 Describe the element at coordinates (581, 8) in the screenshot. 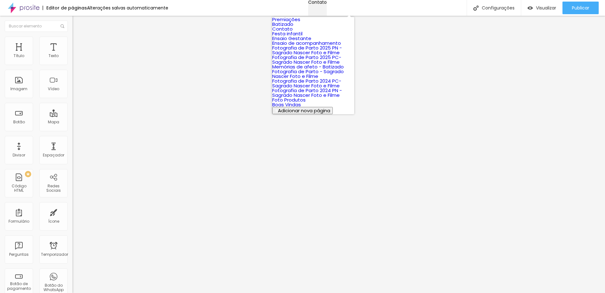

I see `button: Publicar` at that location.